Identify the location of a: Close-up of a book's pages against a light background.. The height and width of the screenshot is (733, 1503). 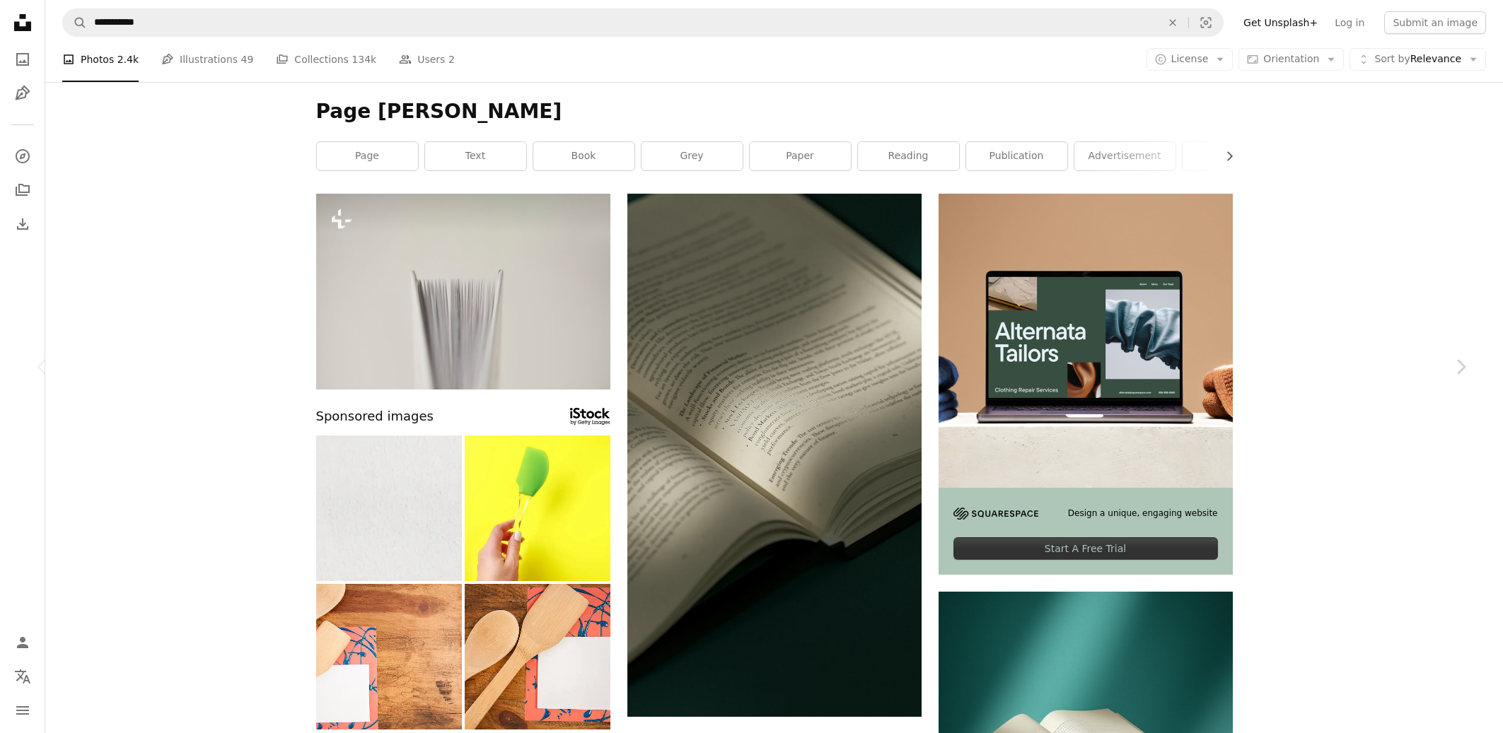
(463, 291).